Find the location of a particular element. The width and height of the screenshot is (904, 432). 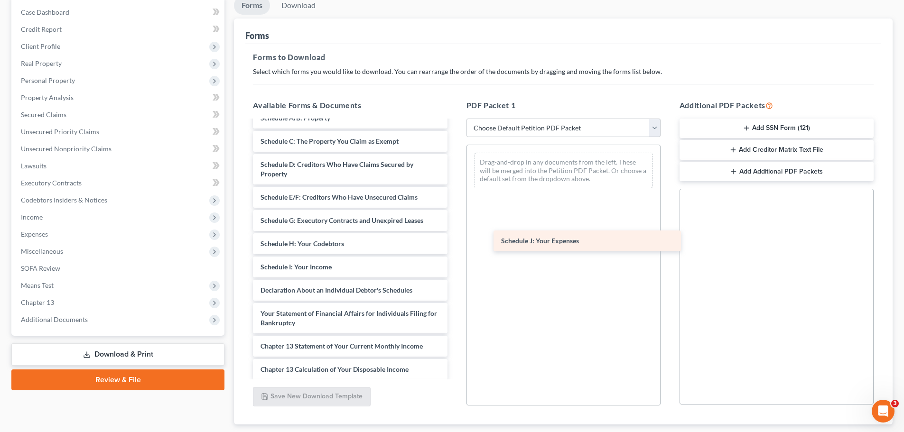

span: Chapter 13 is located at coordinates (37, 302).